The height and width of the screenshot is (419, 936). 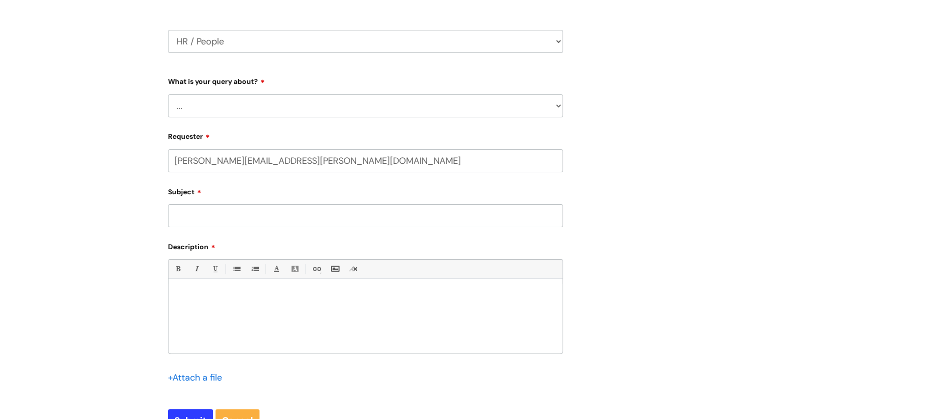 What do you see at coordinates (334, 269) in the screenshot?
I see `a: Insert Image...` at bounding box center [334, 269].